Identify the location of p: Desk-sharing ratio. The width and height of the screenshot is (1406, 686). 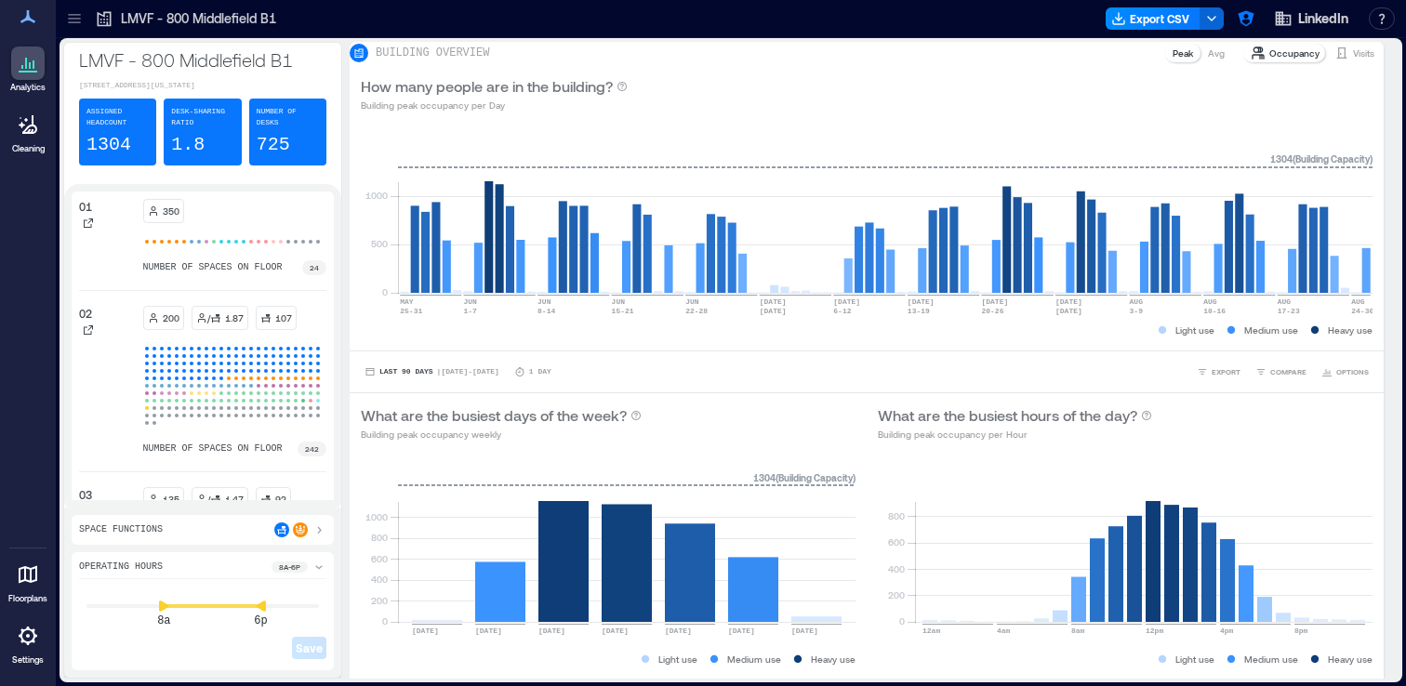
(202, 117).